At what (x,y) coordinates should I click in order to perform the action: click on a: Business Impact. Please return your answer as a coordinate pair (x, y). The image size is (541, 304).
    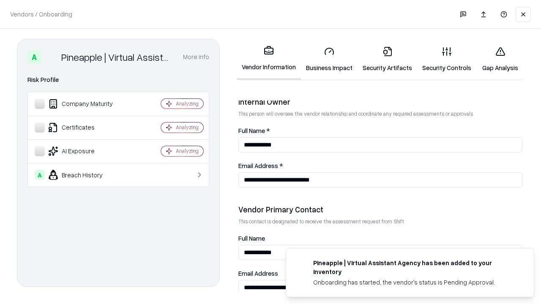
    Looking at the image, I should click on (329, 59).